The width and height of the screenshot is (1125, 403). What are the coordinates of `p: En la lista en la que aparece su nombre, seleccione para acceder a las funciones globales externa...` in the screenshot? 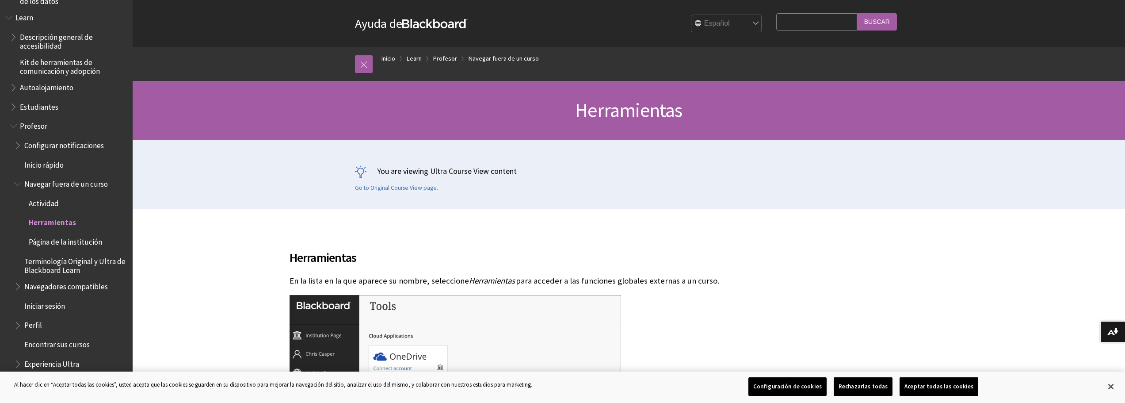 It's located at (564, 281).